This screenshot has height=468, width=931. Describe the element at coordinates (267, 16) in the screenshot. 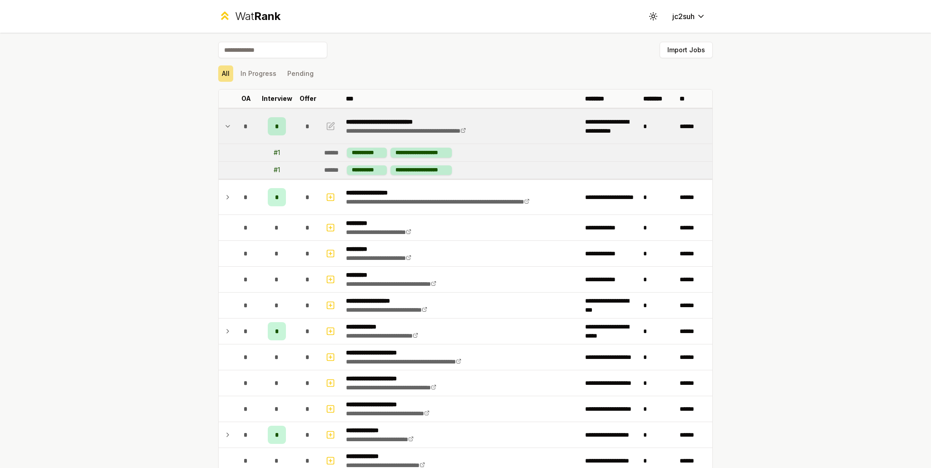

I see `span: Rank` at that location.